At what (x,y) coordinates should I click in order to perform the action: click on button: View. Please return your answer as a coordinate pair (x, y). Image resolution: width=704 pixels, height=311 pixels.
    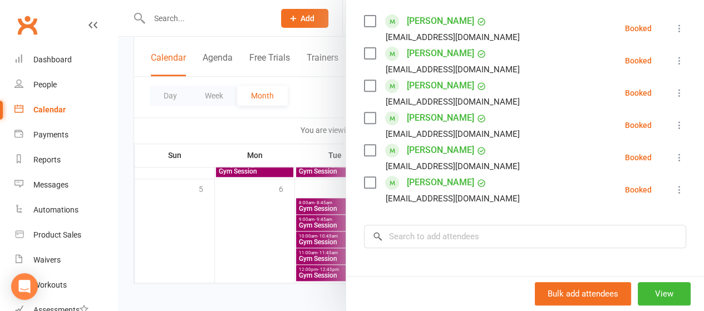
    Looking at the image, I should click on (664, 294).